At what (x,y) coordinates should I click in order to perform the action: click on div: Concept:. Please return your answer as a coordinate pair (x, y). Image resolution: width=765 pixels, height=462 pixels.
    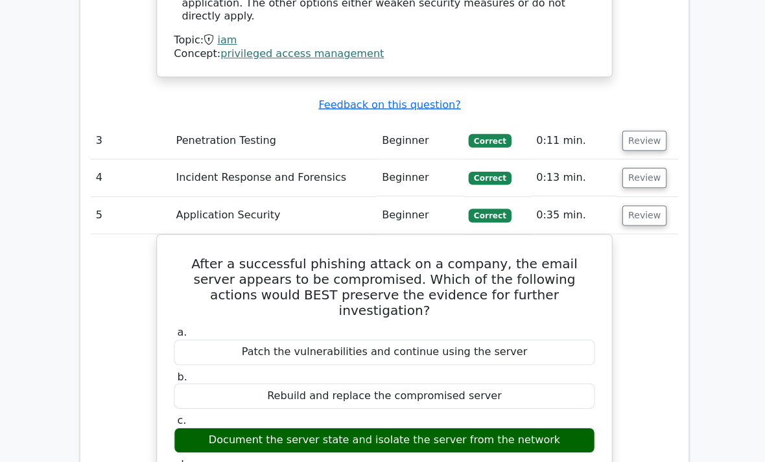
    Looking at the image, I should click on (382, 54).